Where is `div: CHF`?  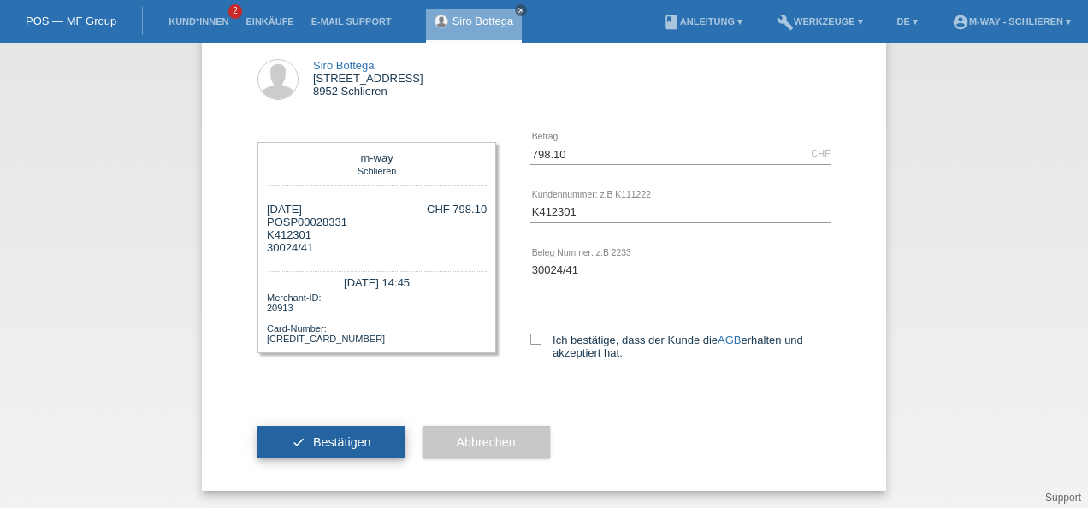 div: CHF is located at coordinates (820, 153).